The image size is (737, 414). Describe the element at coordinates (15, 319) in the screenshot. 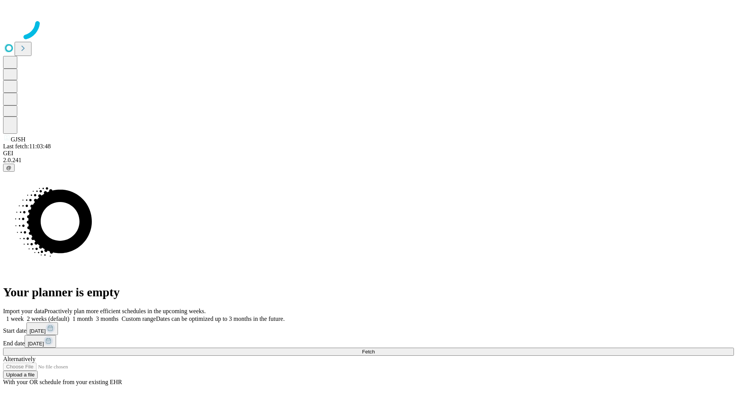

I see `span: 1 week` at that location.